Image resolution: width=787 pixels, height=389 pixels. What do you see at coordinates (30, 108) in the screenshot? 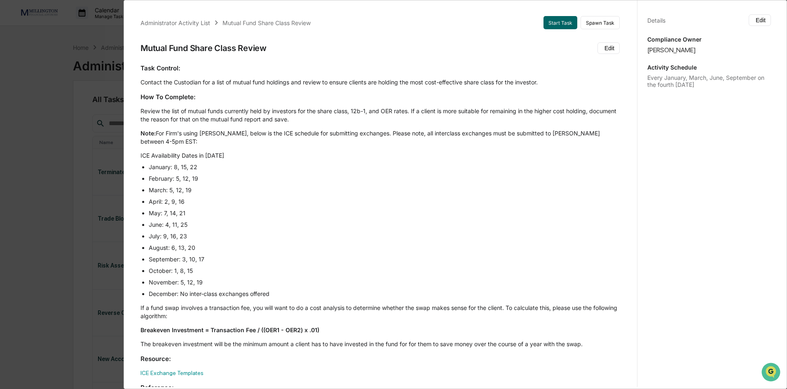
I see `a: 🖐️Preclearance` at bounding box center [30, 108].